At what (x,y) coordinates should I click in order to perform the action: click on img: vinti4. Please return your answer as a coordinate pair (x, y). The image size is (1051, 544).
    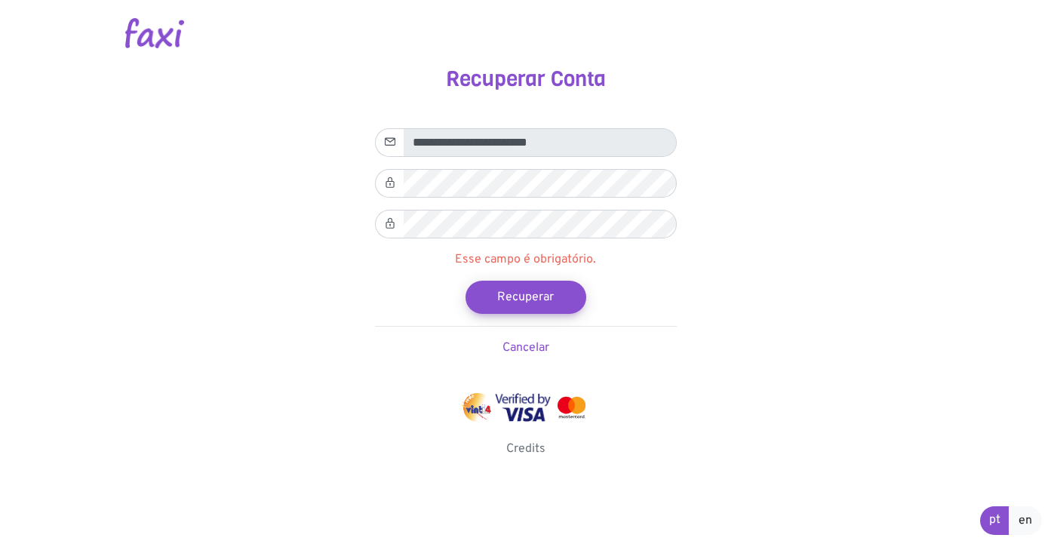
    Looking at the image, I should click on (477, 407).